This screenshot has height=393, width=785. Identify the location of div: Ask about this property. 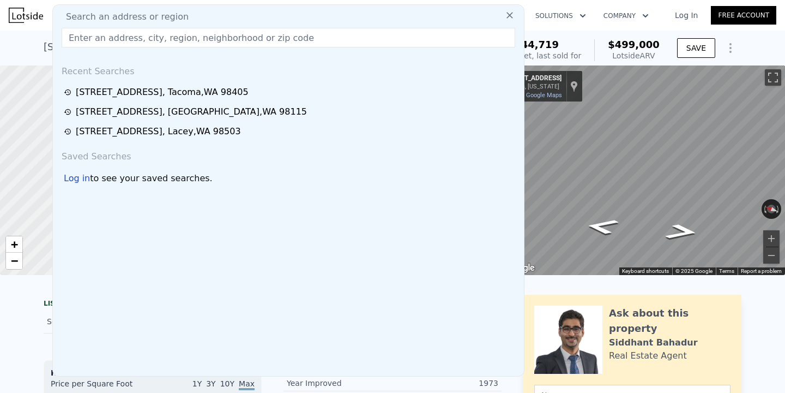
(670, 321).